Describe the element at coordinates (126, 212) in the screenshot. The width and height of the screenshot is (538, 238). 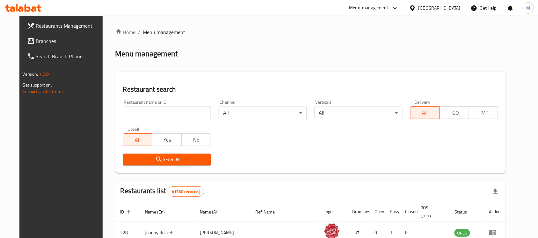
I see `span: ID` at that location.